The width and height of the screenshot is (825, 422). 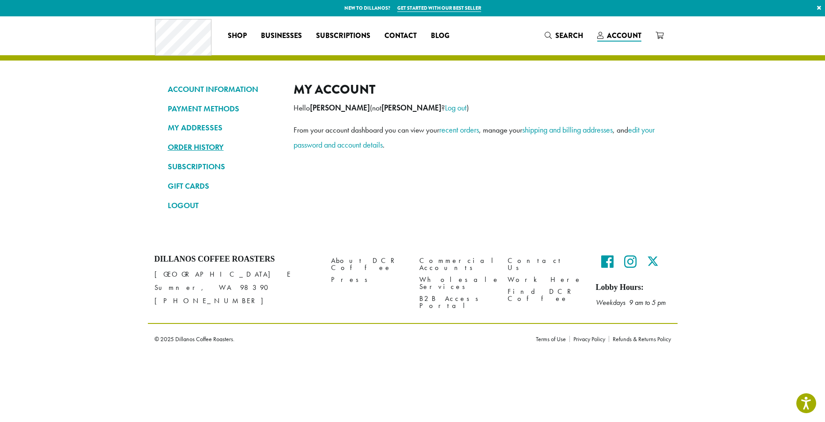 What do you see at coordinates (589, 339) in the screenshot?
I see `a: Privacy Policy` at bounding box center [589, 339].